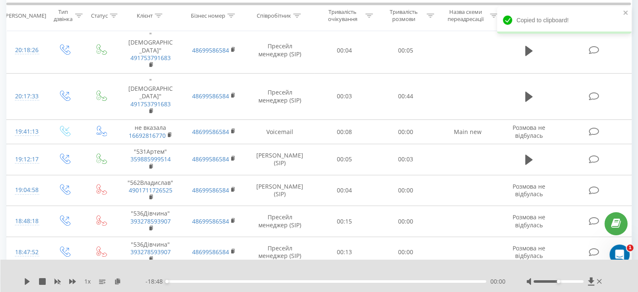 This screenshot has width=638, height=292. I want to click on div: Співробітник, so click(274, 16).